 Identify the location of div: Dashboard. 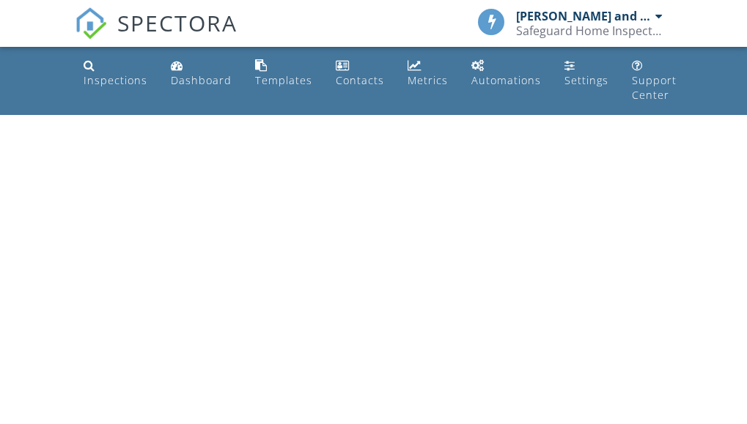
(201, 80).